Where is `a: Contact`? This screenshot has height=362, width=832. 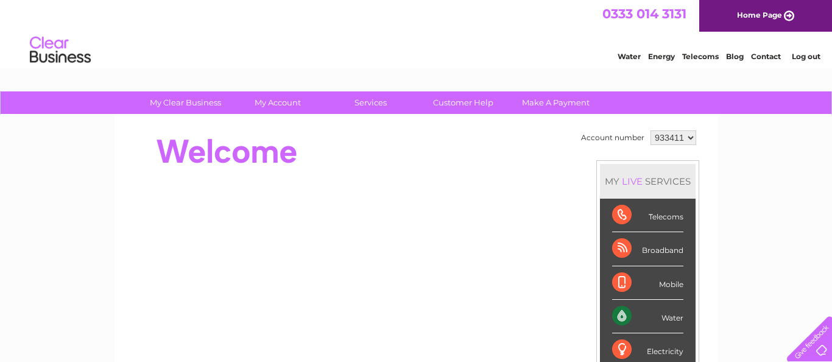
a: Contact is located at coordinates (766, 56).